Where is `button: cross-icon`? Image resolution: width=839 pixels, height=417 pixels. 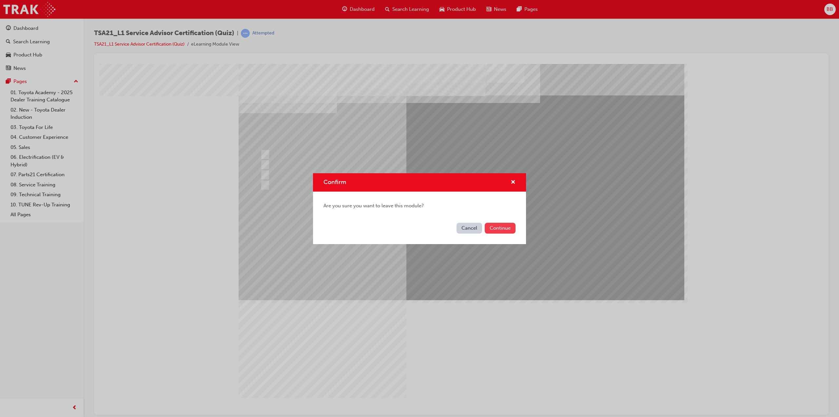
button: cross-icon is located at coordinates (513, 182).